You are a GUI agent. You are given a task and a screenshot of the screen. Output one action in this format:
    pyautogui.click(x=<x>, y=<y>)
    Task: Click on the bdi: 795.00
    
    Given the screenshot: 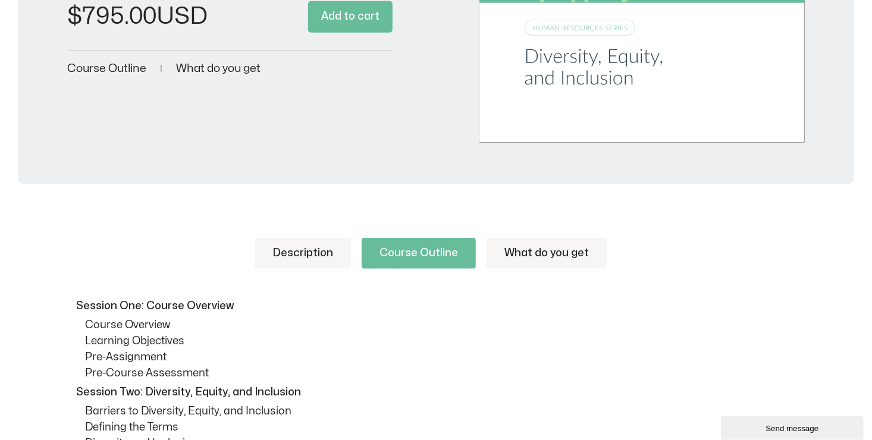 What is the action you would take?
    pyautogui.click(x=112, y=16)
    